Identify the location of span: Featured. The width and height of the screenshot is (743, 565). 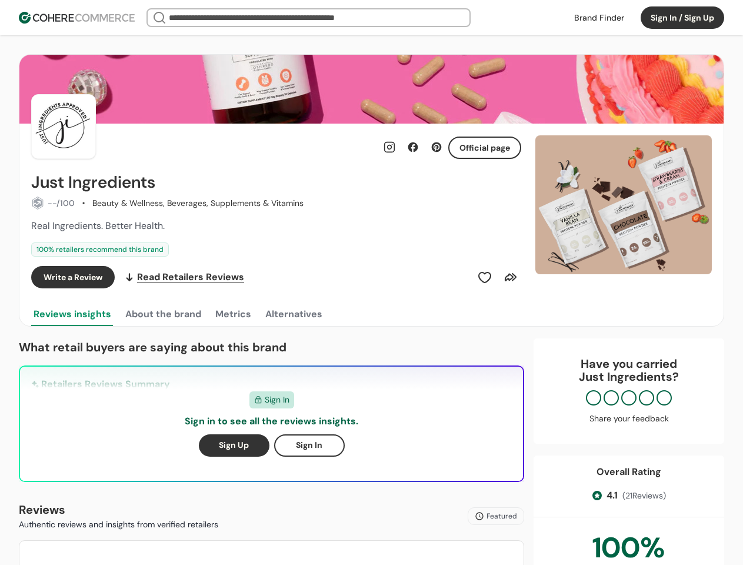
(502, 516).